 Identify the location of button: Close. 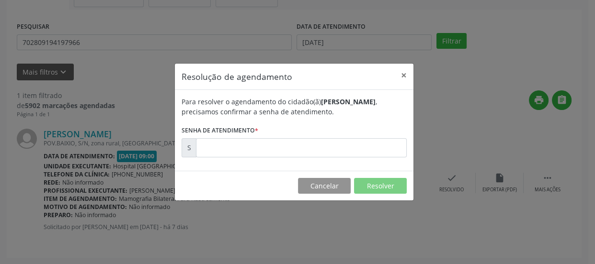
(404, 75).